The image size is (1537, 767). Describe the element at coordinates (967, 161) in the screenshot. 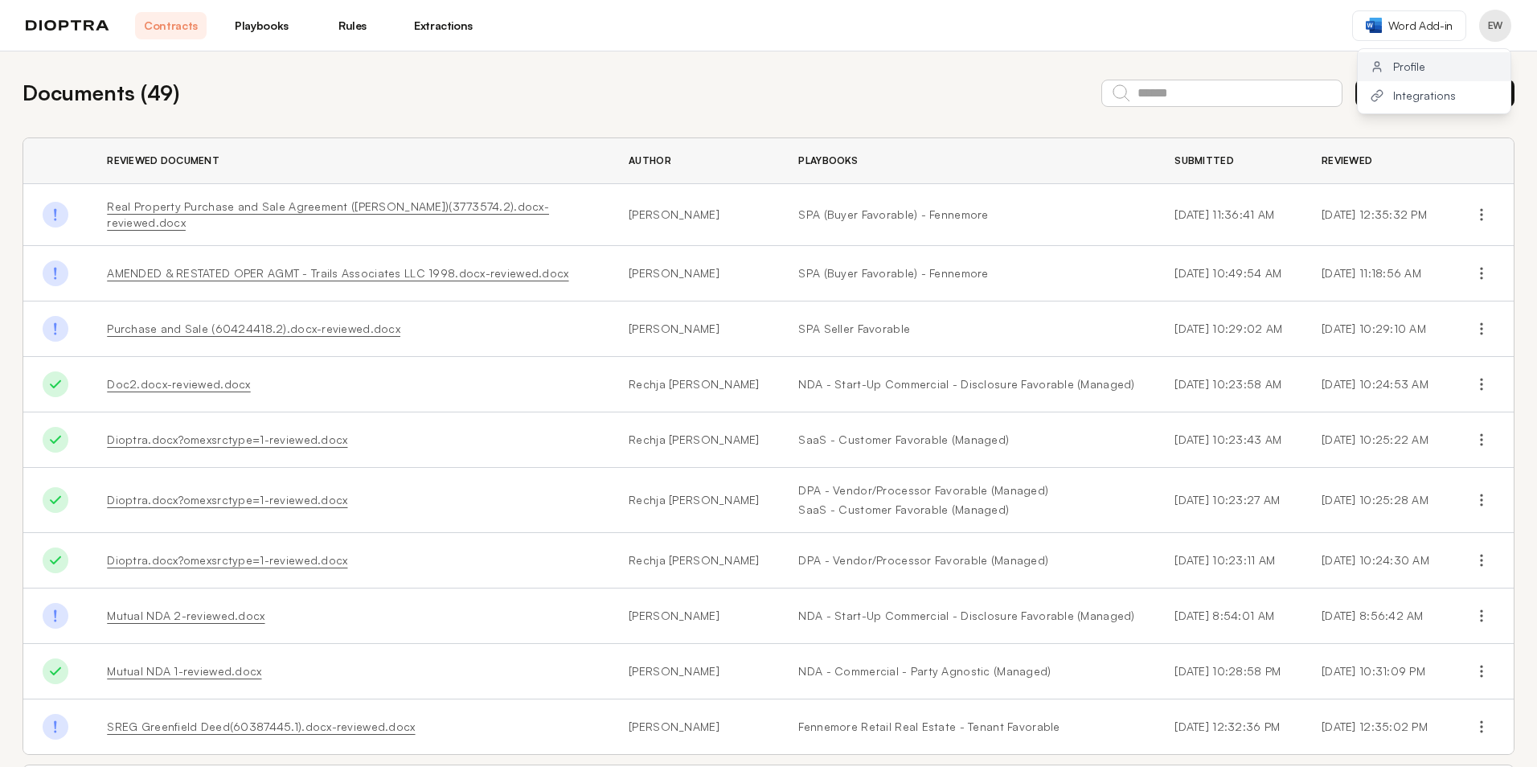

I see `th: Playbooks` at that location.